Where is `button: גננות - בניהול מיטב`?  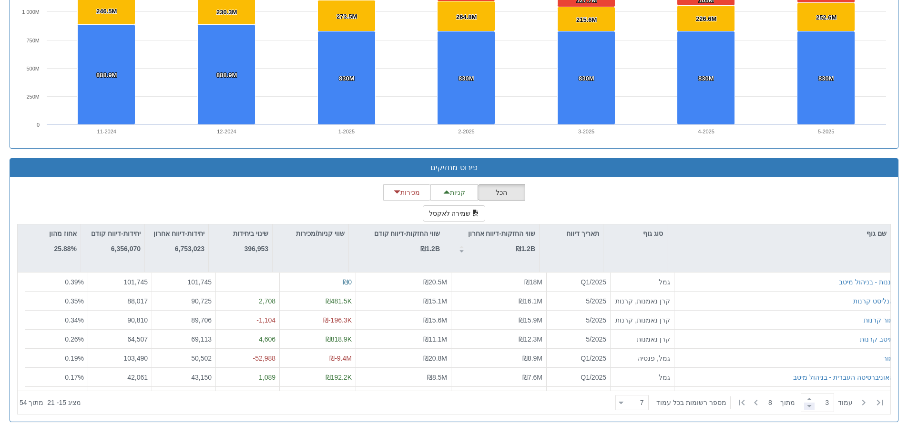 button: גננות - בניהול מיטב is located at coordinates (866, 282).